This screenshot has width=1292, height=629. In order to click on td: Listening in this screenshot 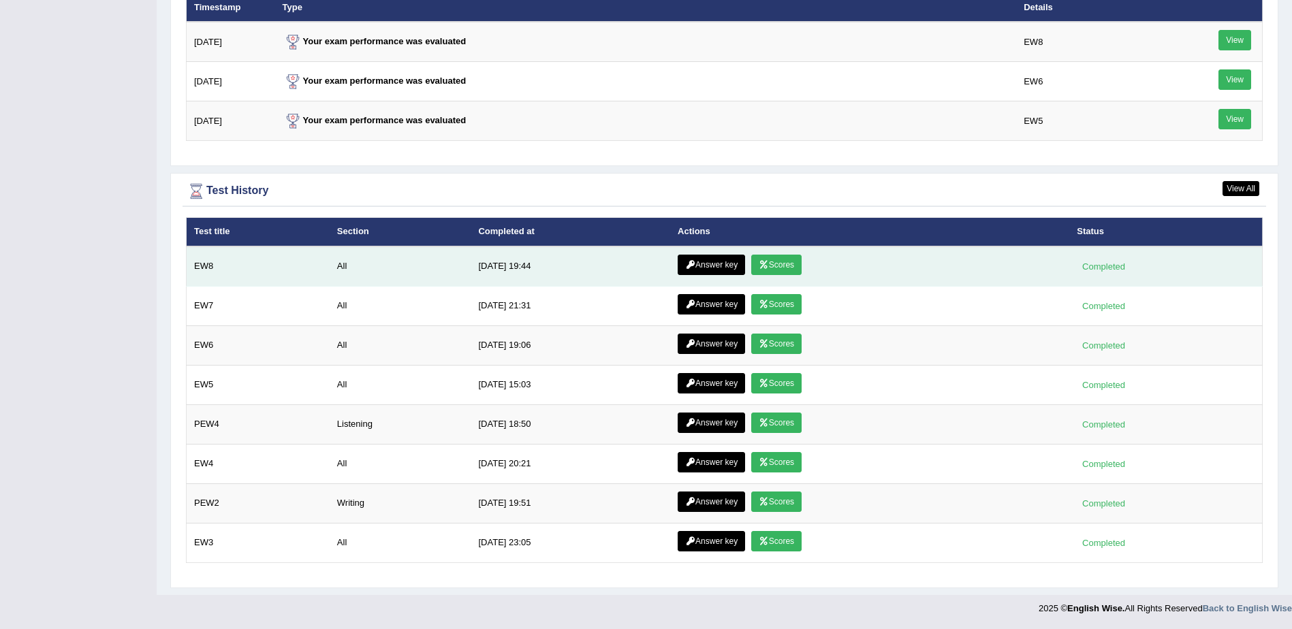, I will do `click(400, 424)`.